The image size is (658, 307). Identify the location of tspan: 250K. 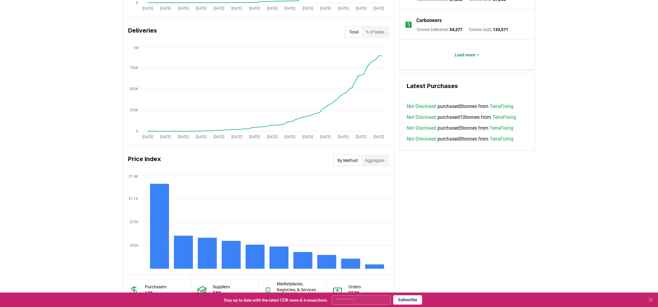
(134, 110).